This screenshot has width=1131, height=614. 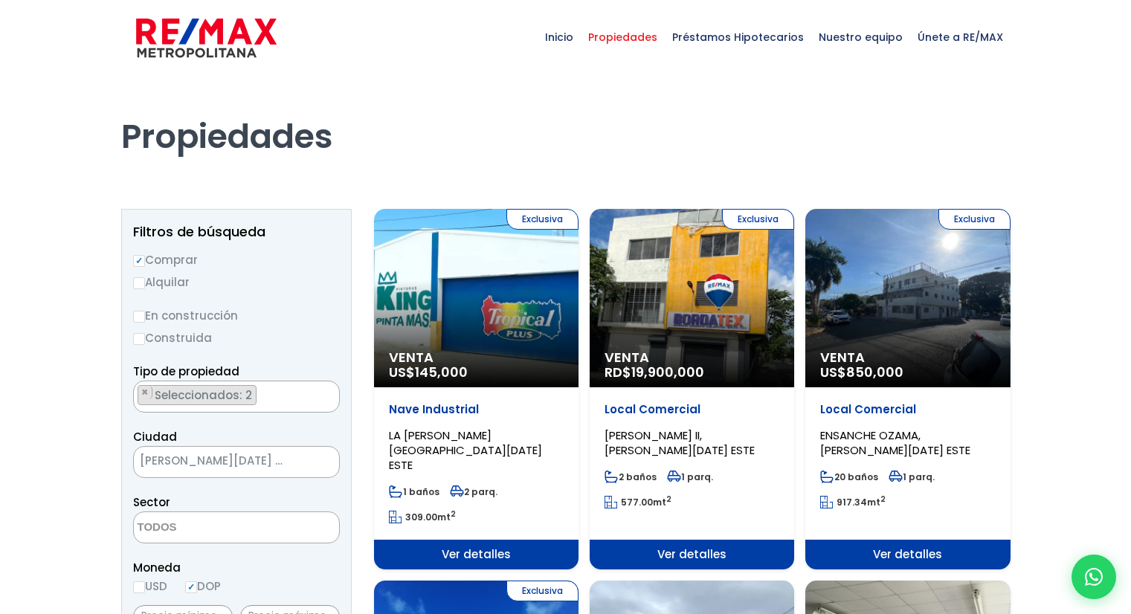 What do you see at coordinates (236, 259) in the screenshot?
I see `label: Comprar` at bounding box center [236, 259].